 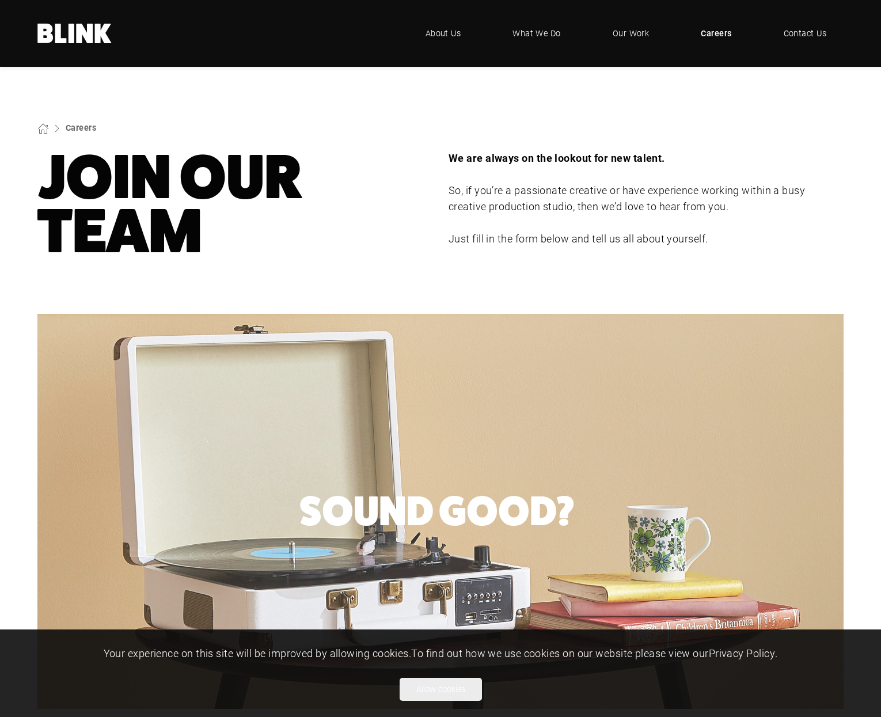 What do you see at coordinates (742, 653) in the screenshot?
I see `a: Privacy Policy` at bounding box center [742, 653].